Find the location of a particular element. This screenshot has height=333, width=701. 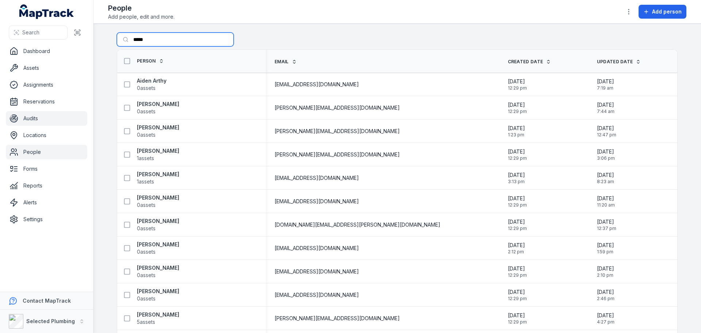

span: 3:06 pm is located at coordinates (606, 158).